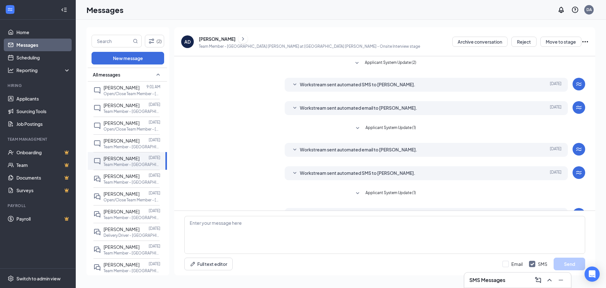 Image resolution: width=606 pixels, height=288 pixels. Describe the element at coordinates (43, 32) in the screenshot. I see `a: Home` at that location.